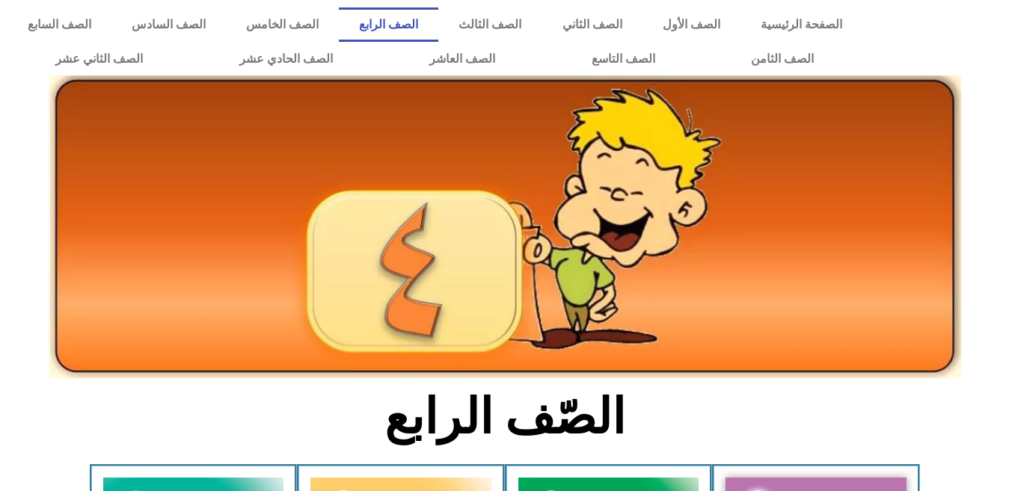  Describe the element at coordinates (623, 59) in the screenshot. I see `a: الصف التاسع` at that location.